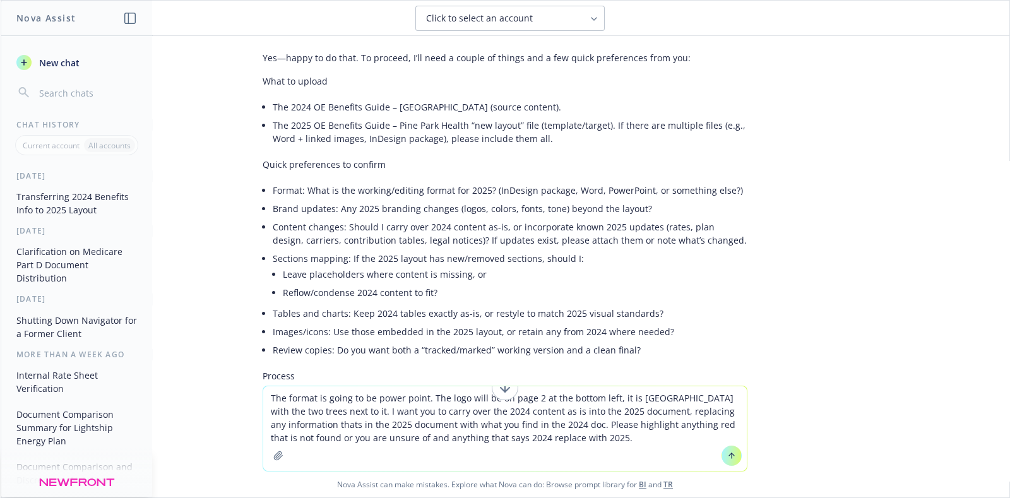 This screenshot has width=1010, height=498. Describe the element at coordinates (76, 382) in the screenshot. I see `button: Internal Rate Sheet Verification` at that location.